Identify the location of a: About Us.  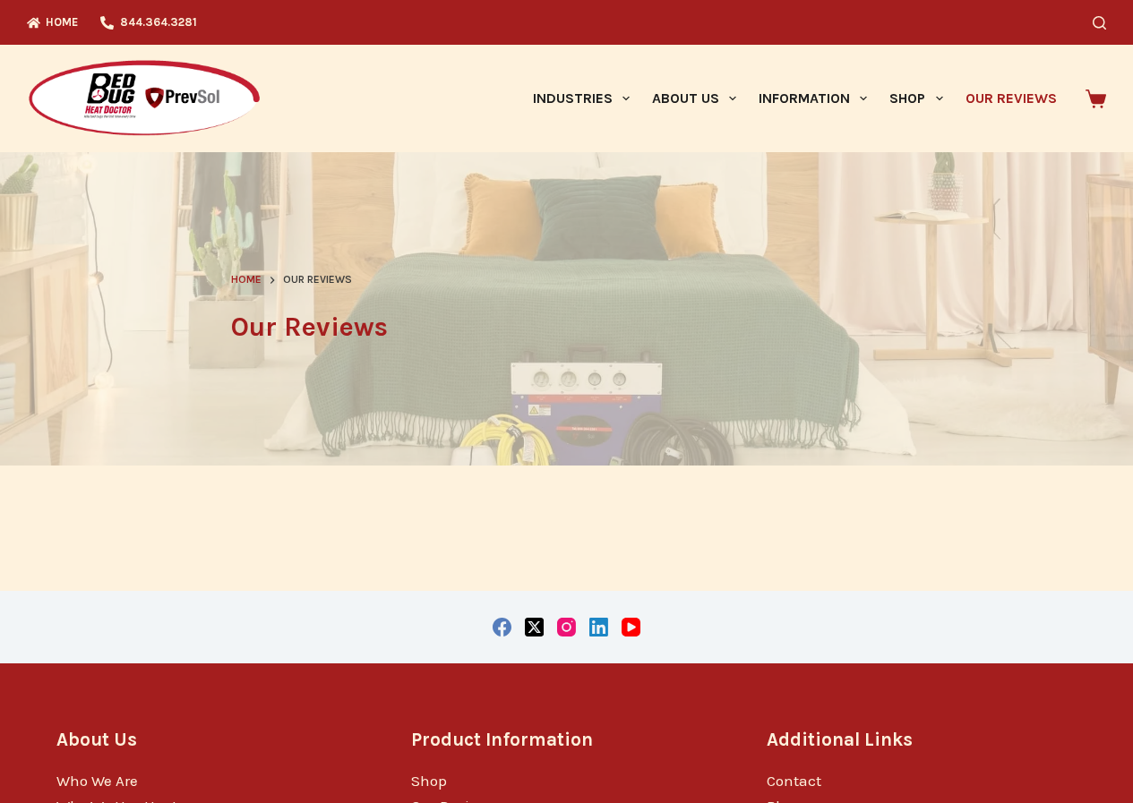
(693, 99).